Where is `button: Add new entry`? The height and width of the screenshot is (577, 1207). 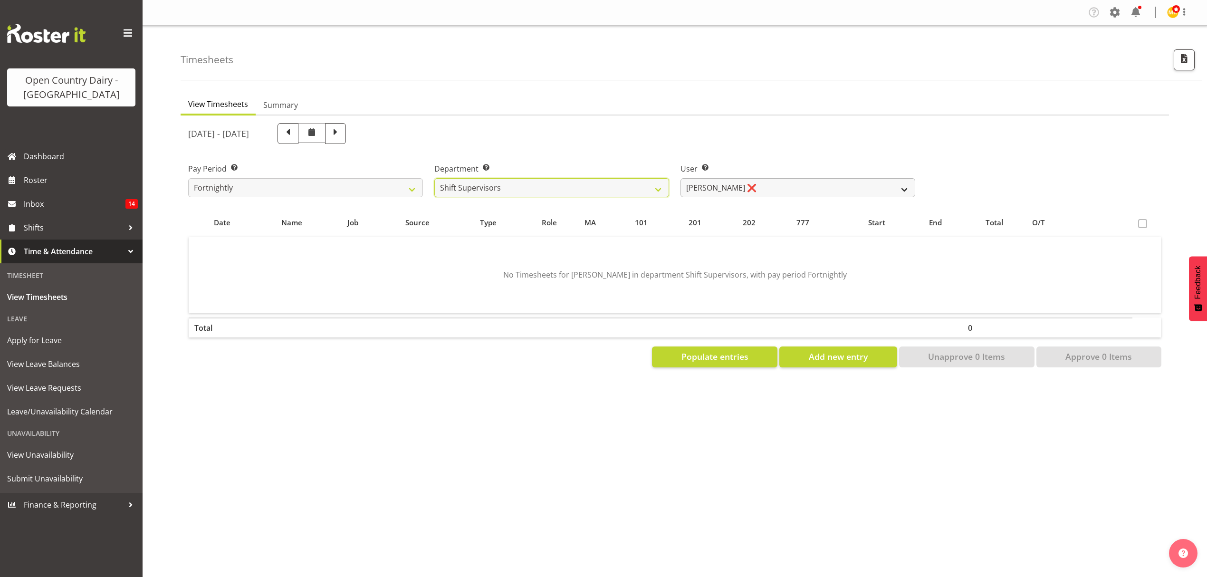 button: Add new entry is located at coordinates (837, 357).